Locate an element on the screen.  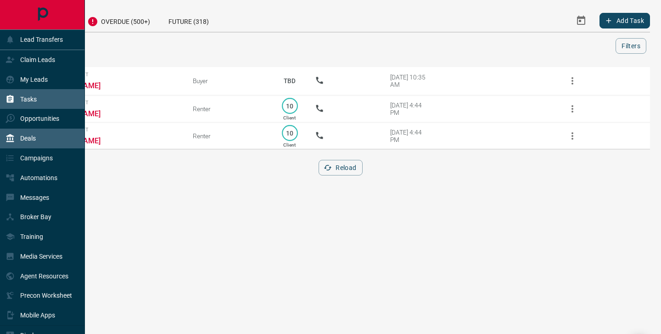
button: Reload is located at coordinates (340, 168).